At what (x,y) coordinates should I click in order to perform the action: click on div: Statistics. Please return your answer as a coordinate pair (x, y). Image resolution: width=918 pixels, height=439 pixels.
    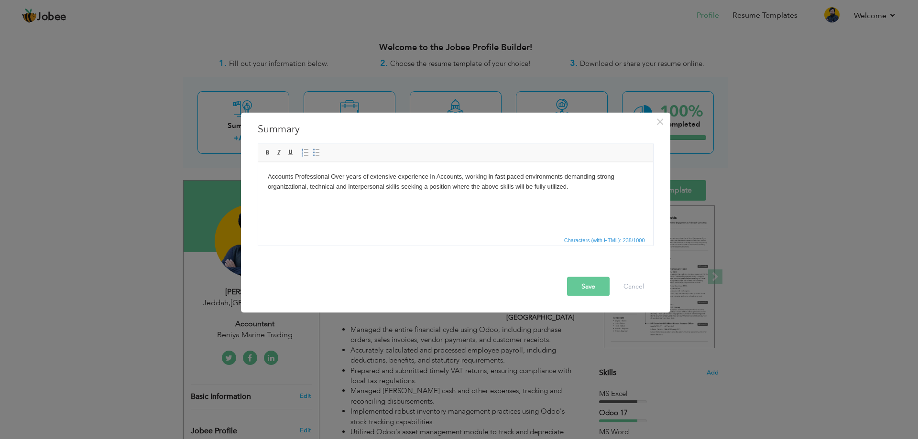
    Looking at the image, I should click on (605, 240).